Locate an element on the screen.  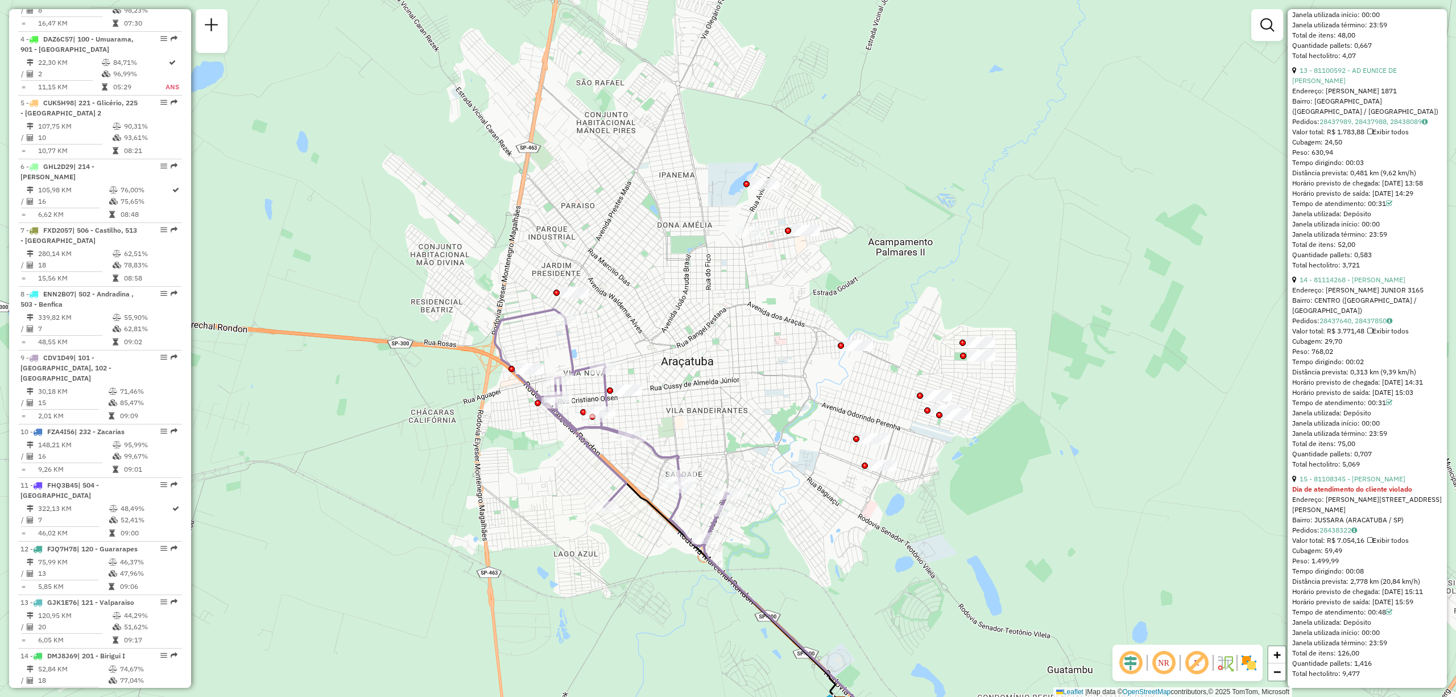
span: 13 - is located at coordinates (77, 602).